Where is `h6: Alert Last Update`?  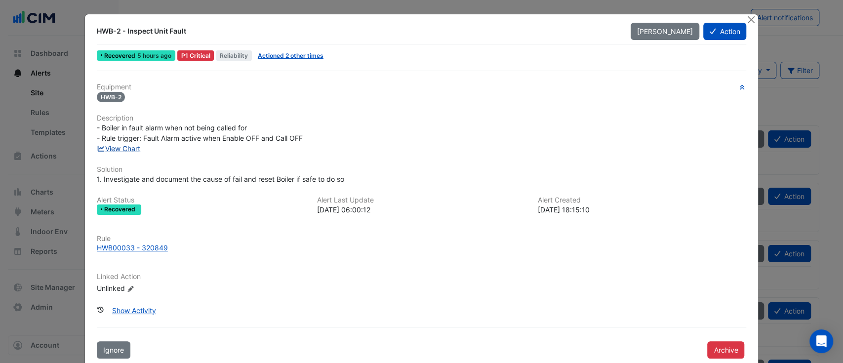 h6: Alert Last Update is located at coordinates (421, 200).